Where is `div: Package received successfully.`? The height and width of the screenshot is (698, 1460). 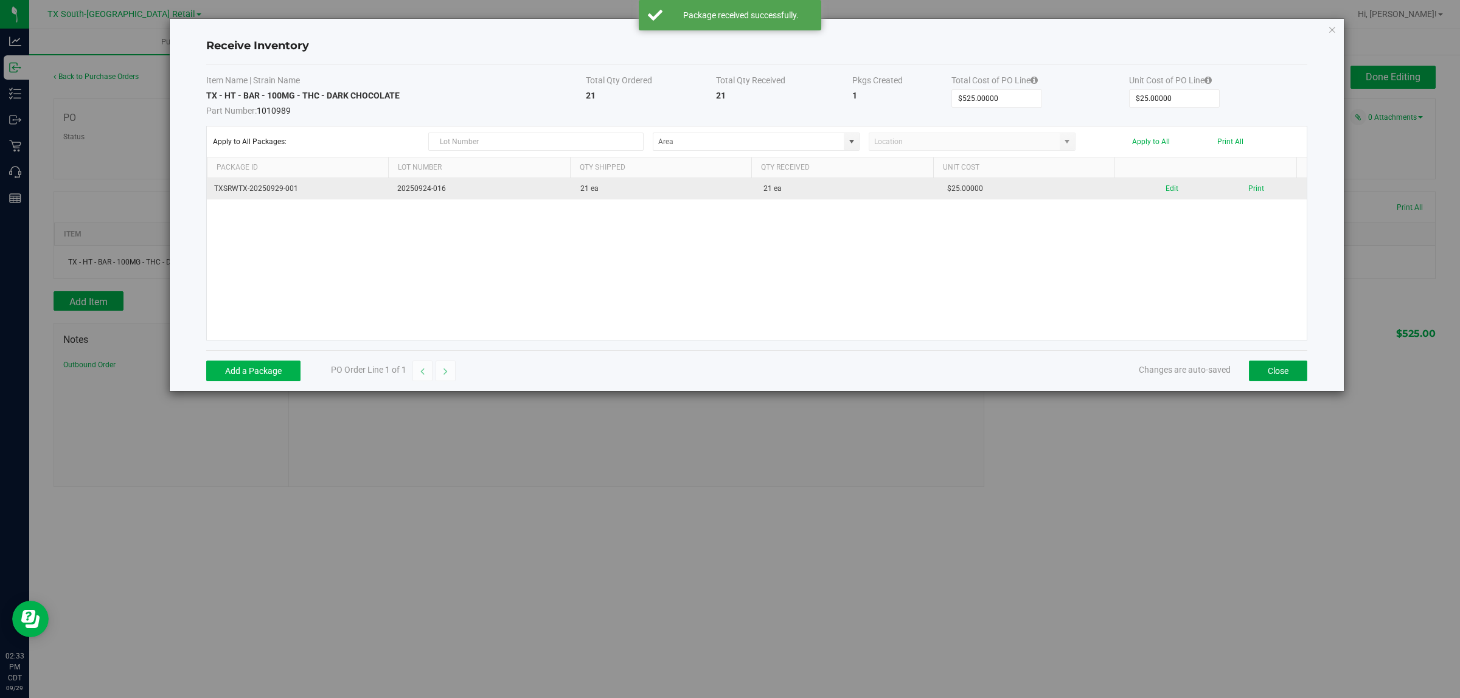 div: Package received successfully. is located at coordinates (740, 15).